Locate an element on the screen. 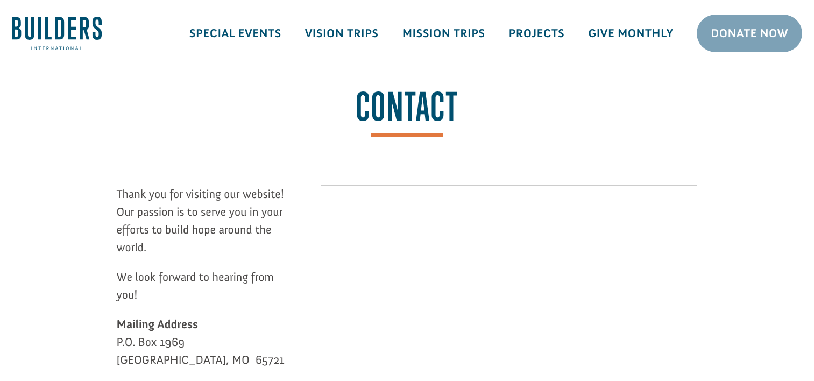  a: Projects is located at coordinates (537, 33).